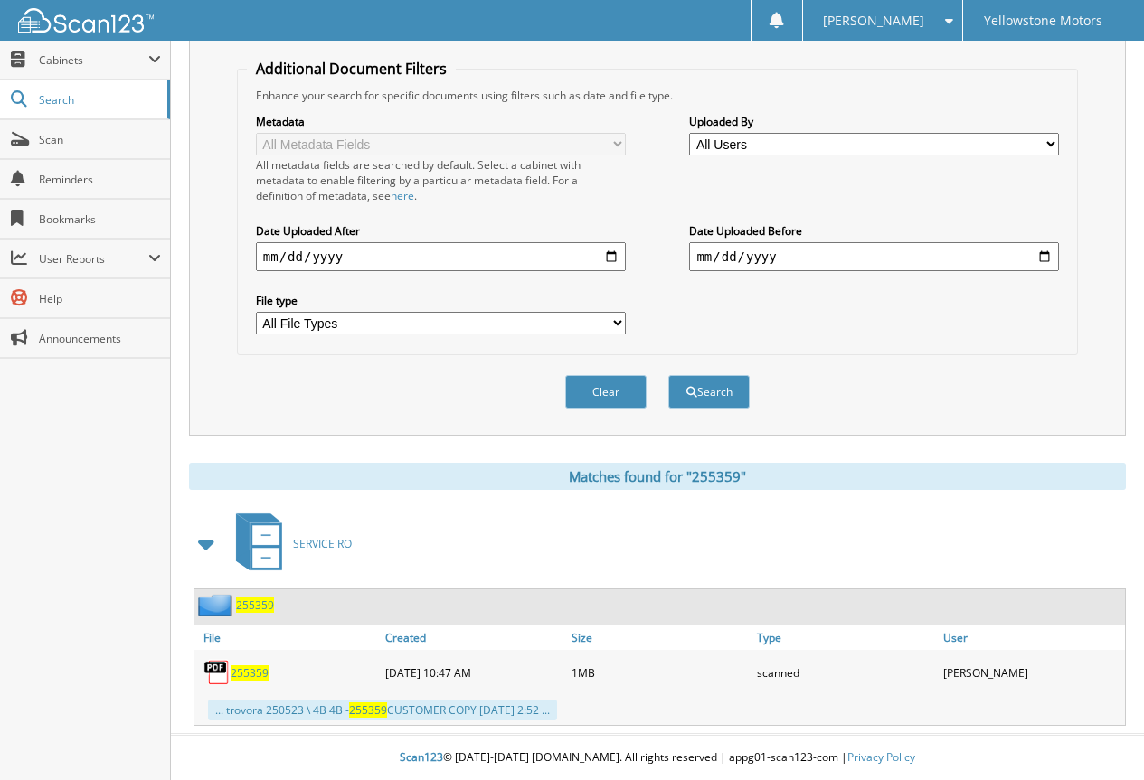 Image resolution: width=1144 pixels, height=780 pixels. Describe the element at coordinates (402, 195) in the screenshot. I see `a: here` at that location.